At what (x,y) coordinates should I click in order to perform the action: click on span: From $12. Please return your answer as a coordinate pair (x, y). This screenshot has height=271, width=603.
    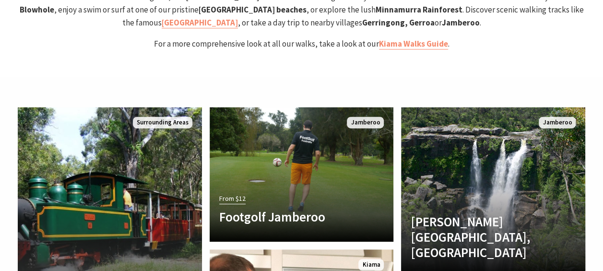
    Looking at the image, I should click on (232, 198).